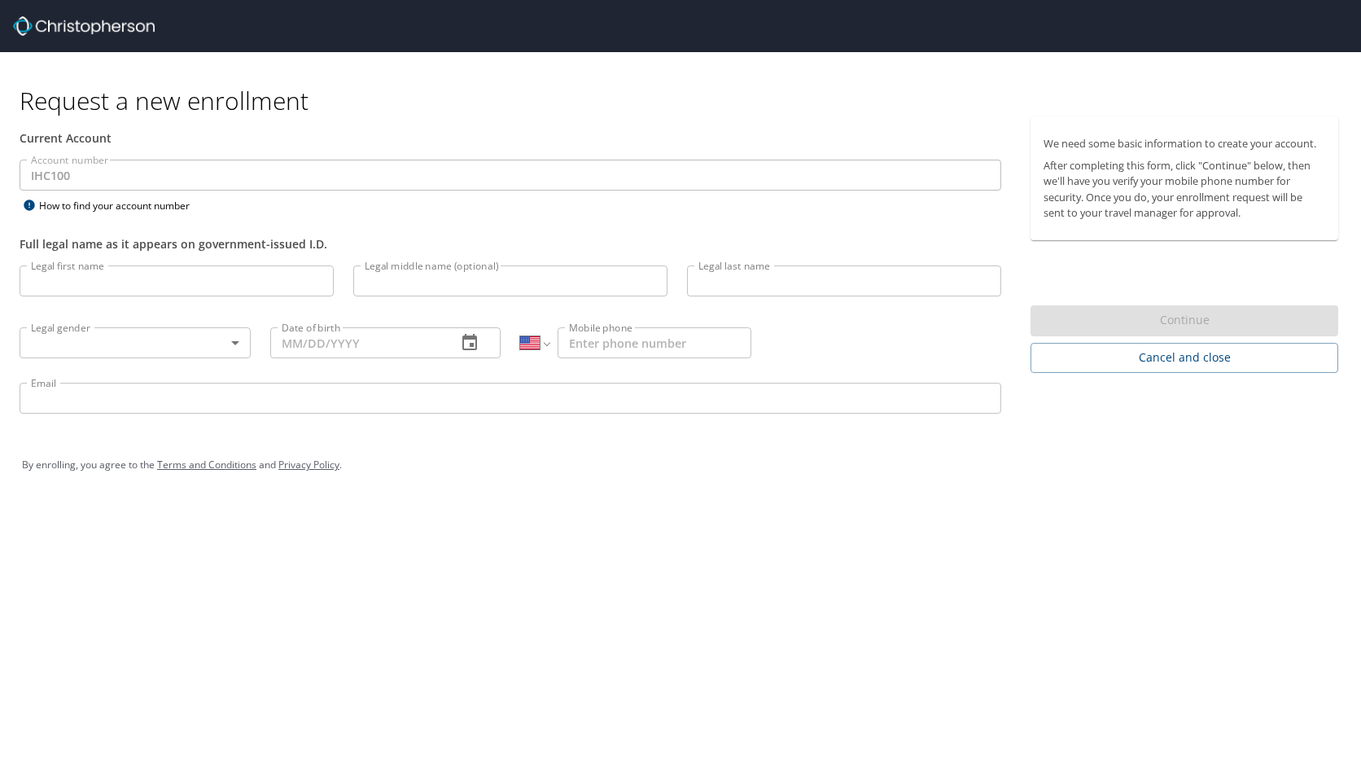 Image resolution: width=1361 pixels, height=759 pixels. I want to click on a: Terms and Conditions, so click(207, 464).